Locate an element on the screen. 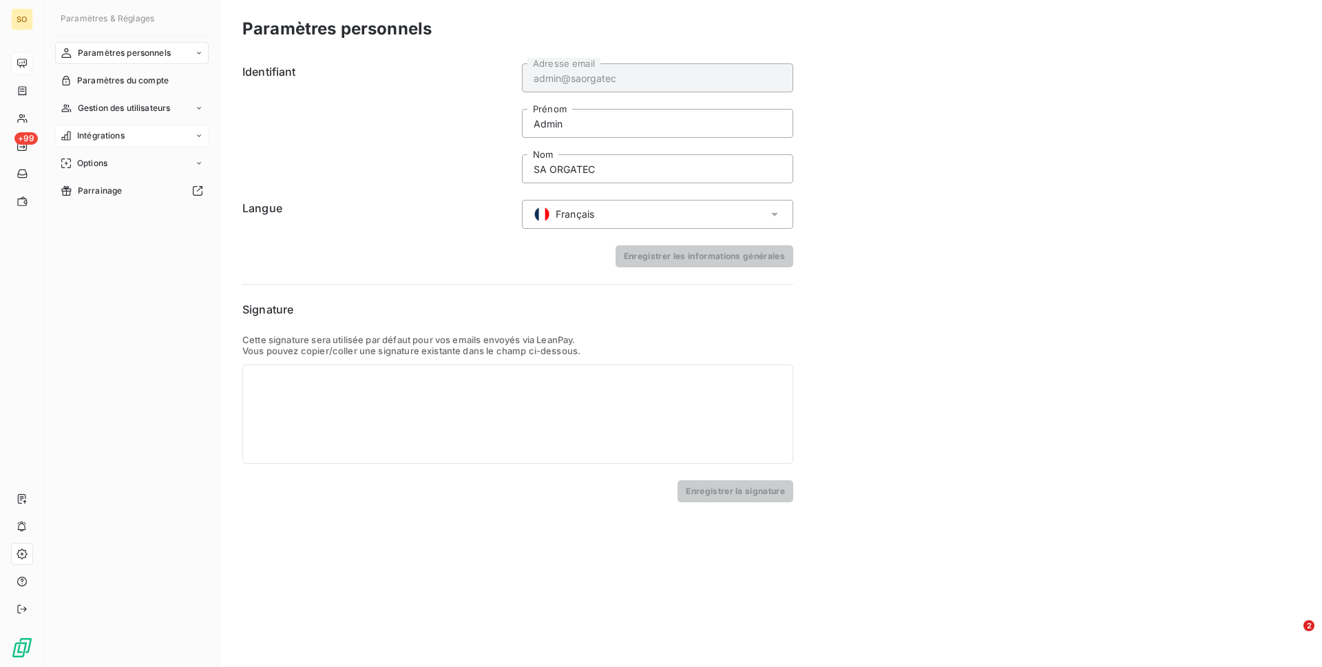 Image resolution: width=1322 pixels, height=667 pixels. h3: Paramètres personnels is located at coordinates (337, 29).